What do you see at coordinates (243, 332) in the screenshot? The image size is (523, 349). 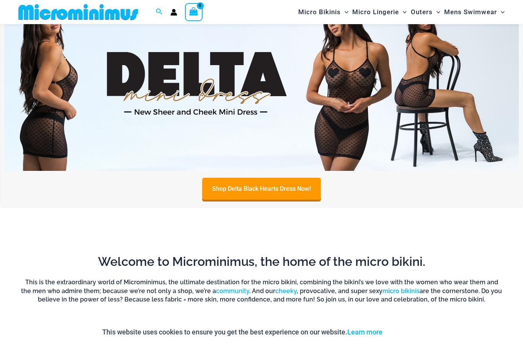 I see `p: This website uses cookies to ensure you get the best experience on our website.` at bounding box center [243, 332].